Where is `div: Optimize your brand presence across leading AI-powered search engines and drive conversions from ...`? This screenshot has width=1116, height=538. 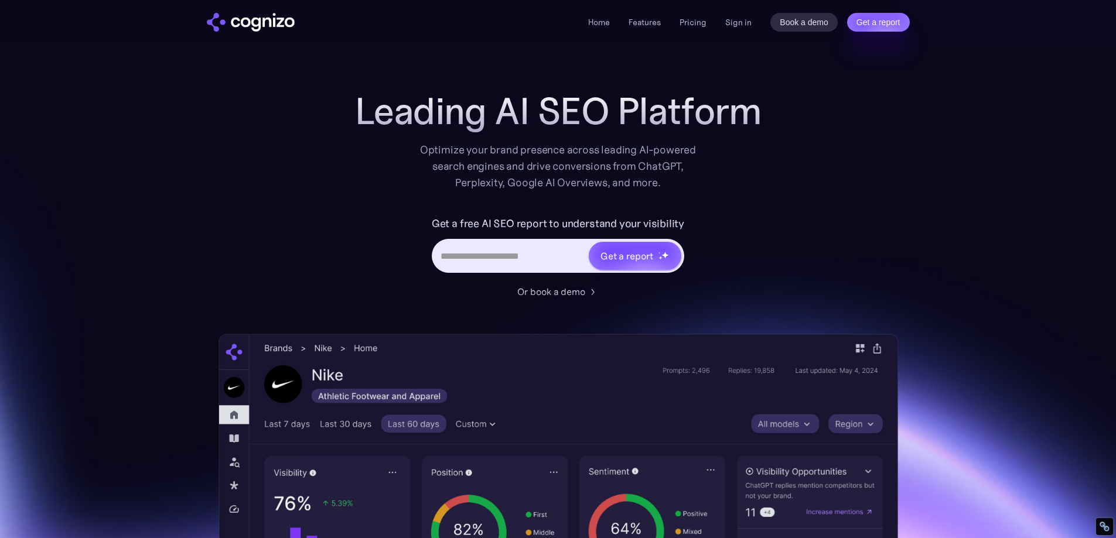 div: Optimize your brand presence across leading AI-powered search engines and drive conversions from ... is located at coordinates (558, 166).